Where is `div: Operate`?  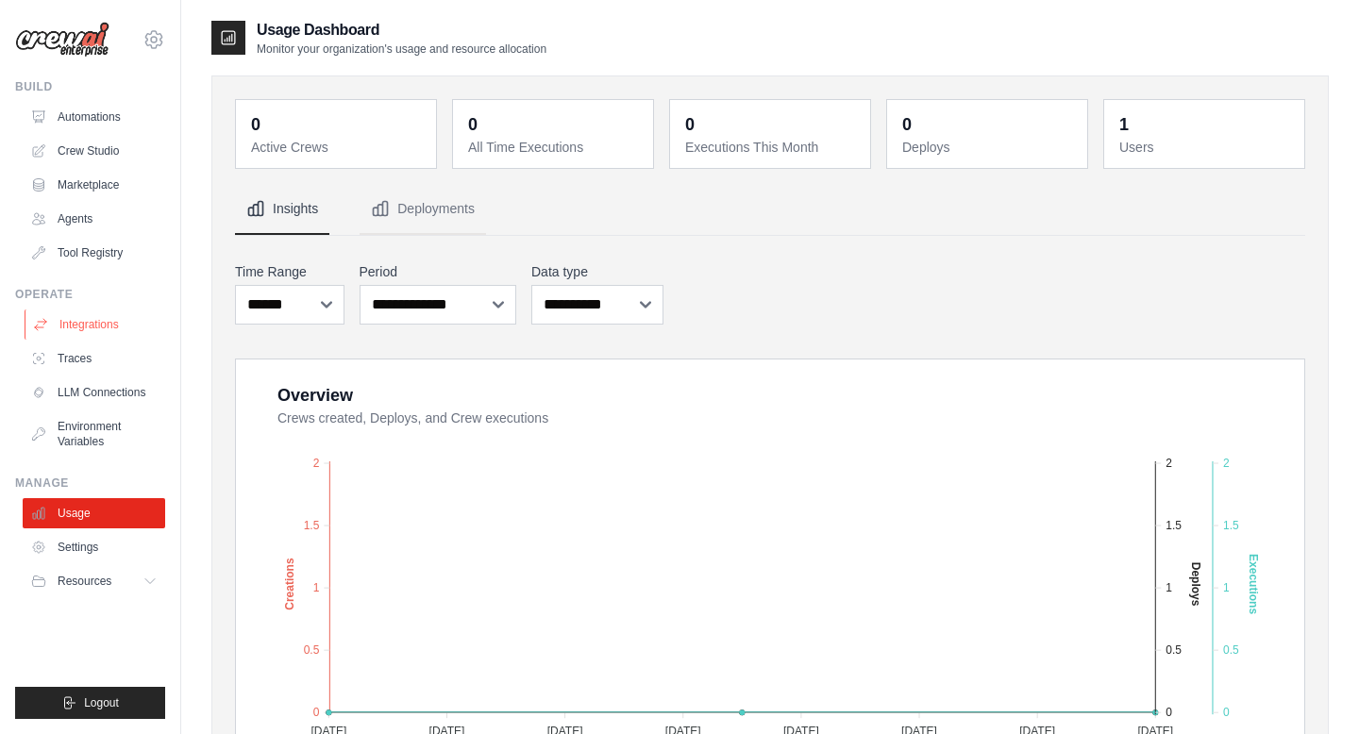 div: Operate is located at coordinates (90, 294).